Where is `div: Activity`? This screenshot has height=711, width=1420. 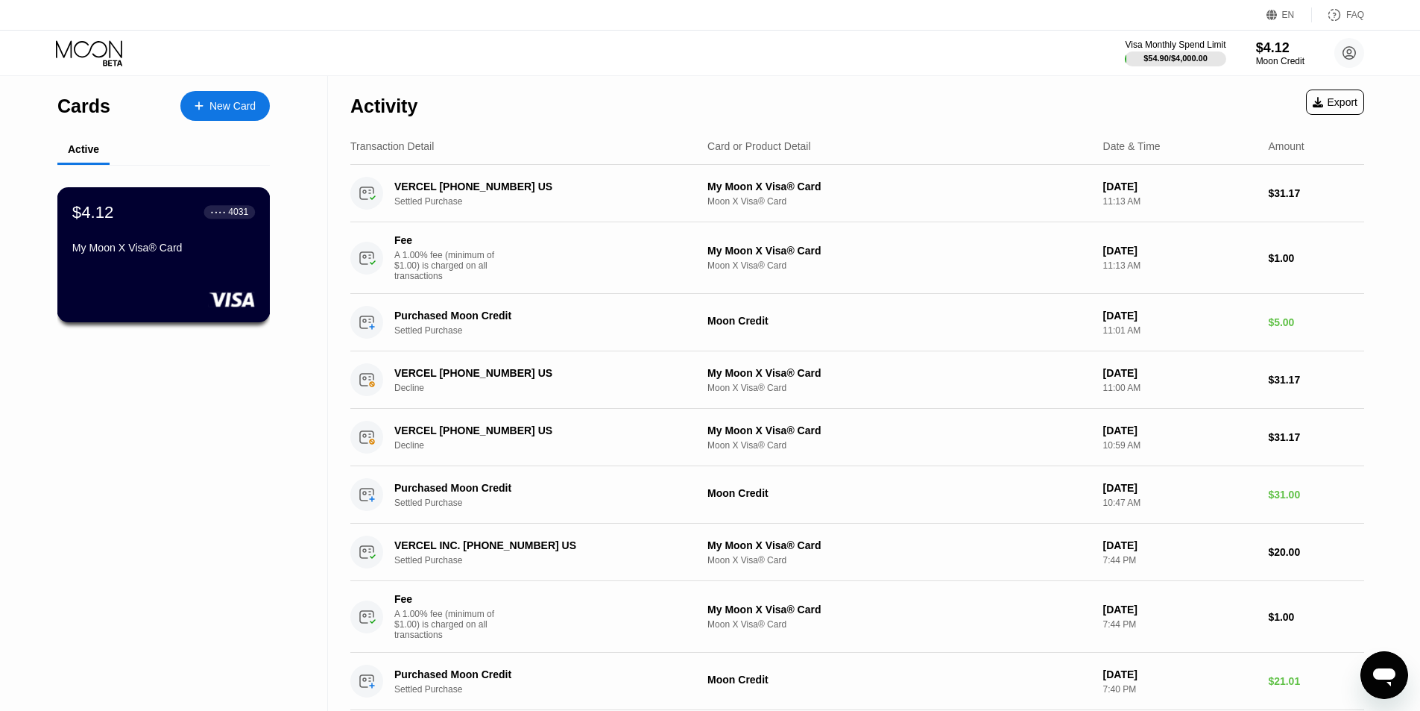
div: Activity is located at coordinates (384, 106).